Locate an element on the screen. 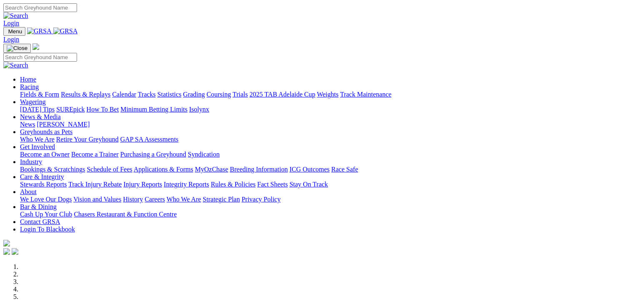  a: Race Safe is located at coordinates (344, 169).